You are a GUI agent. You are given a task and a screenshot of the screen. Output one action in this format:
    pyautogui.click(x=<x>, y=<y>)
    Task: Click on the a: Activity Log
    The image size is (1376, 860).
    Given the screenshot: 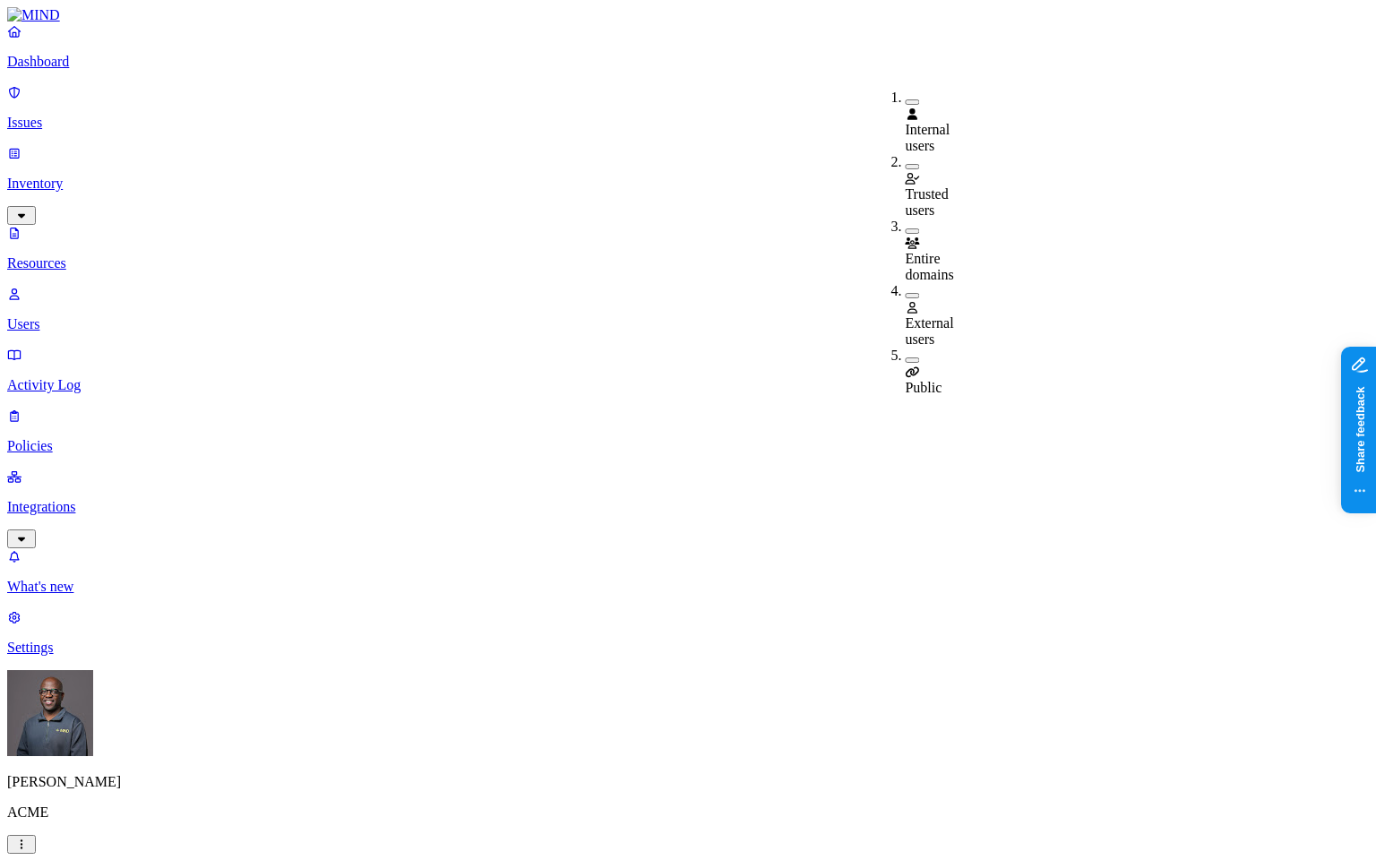 What is the action you would take?
    pyautogui.click(x=688, y=370)
    